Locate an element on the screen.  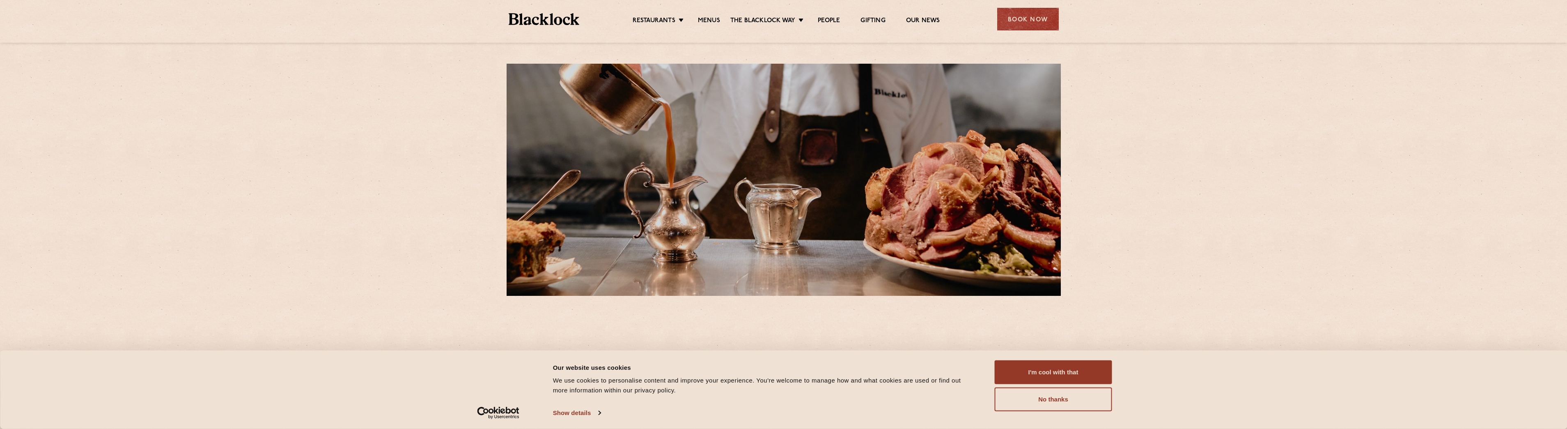
button: I'm cool with that is located at coordinates (1054, 372).